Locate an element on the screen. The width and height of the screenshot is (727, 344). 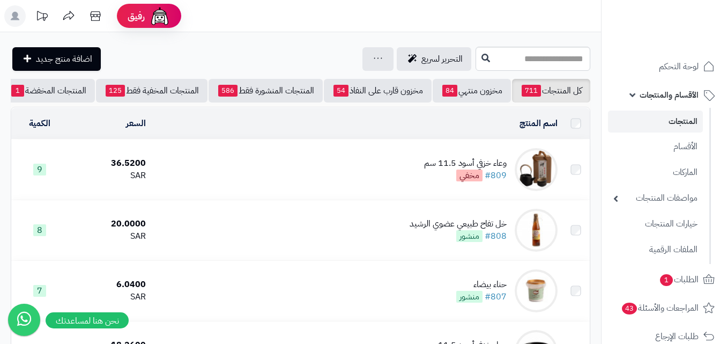
span: 125 is located at coordinates (115, 91).